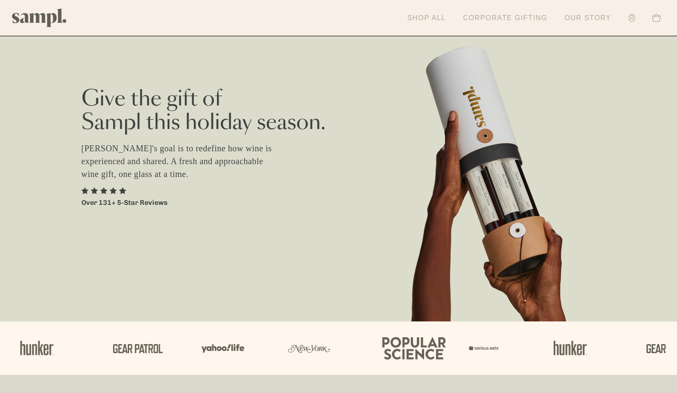 The width and height of the screenshot is (677, 393). I want to click on img: Sampl logo, so click(39, 18).